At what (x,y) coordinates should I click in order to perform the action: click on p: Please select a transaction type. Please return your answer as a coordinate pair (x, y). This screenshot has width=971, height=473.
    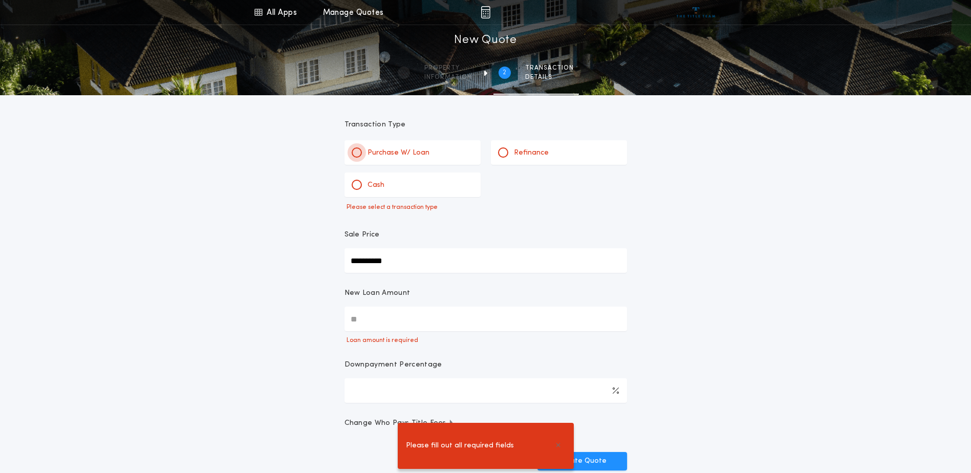
    Looking at the image, I should click on (486, 207).